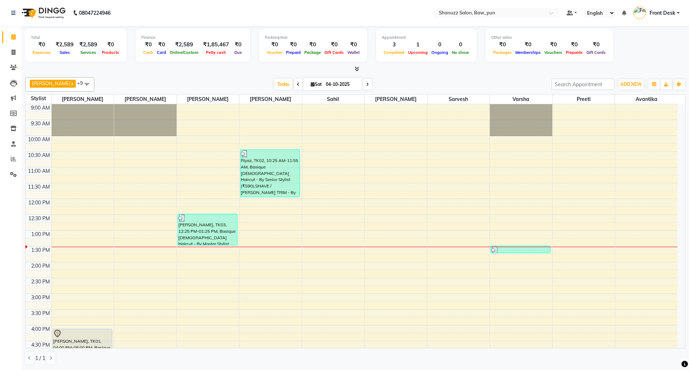  I want to click on div: Appointment, so click(426, 37).